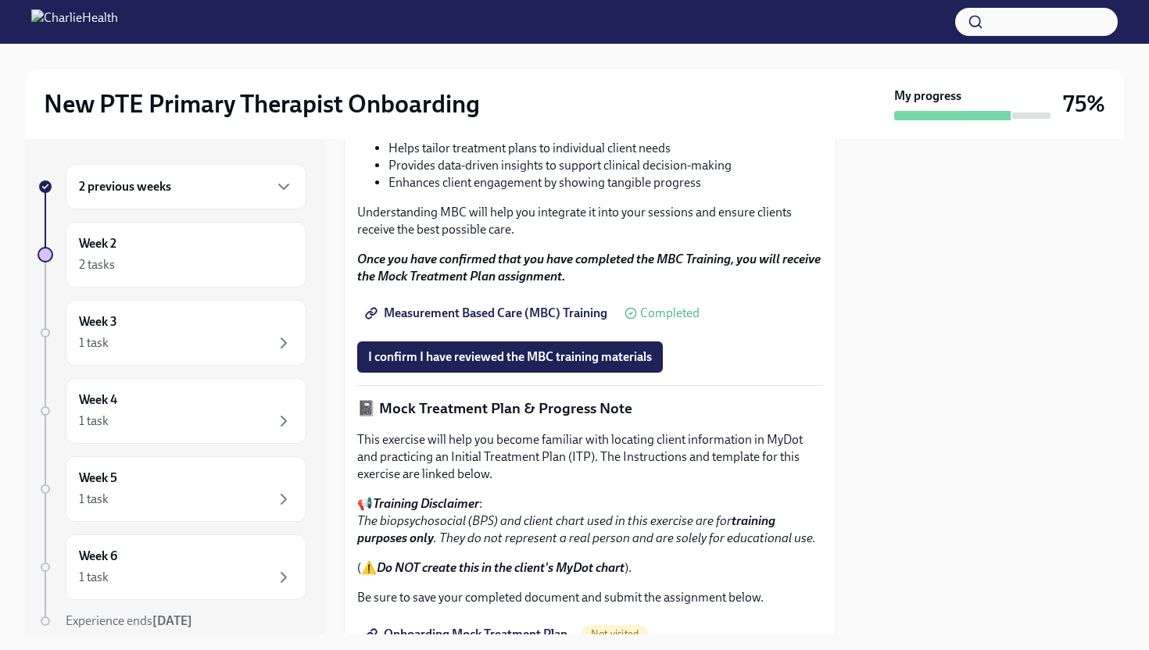  Describe the element at coordinates (509, 357) in the screenshot. I see `span: I confirm I have reviewed the MBC training materials` at that location.